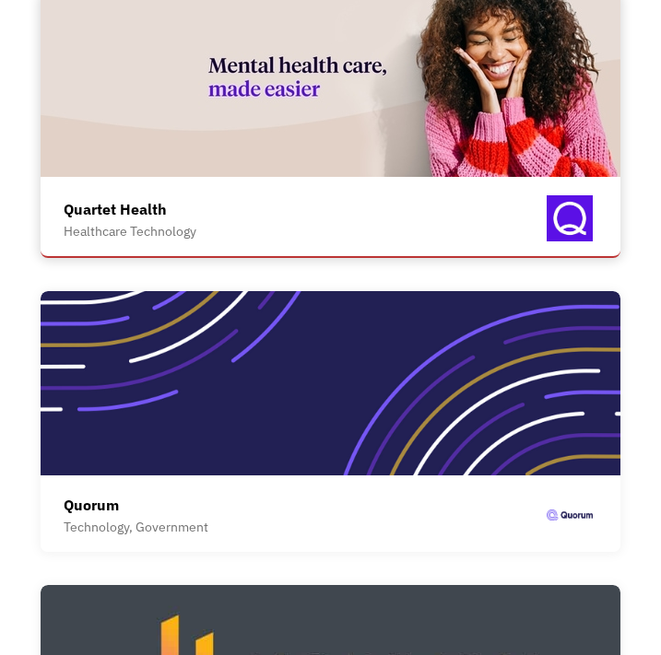 This screenshot has width=661, height=655. Describe the element at coordinates (130, 209) in the screenshot. I see `div: Quartet Health` at that location.